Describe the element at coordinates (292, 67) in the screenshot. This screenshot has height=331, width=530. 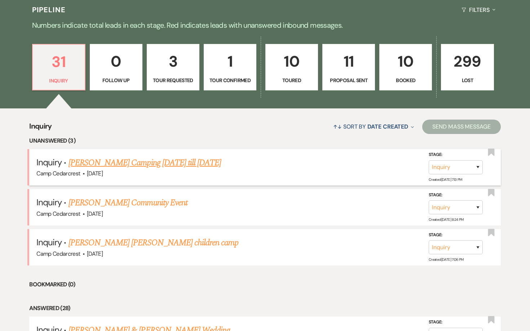
I see `a: 10Toured` at that location.